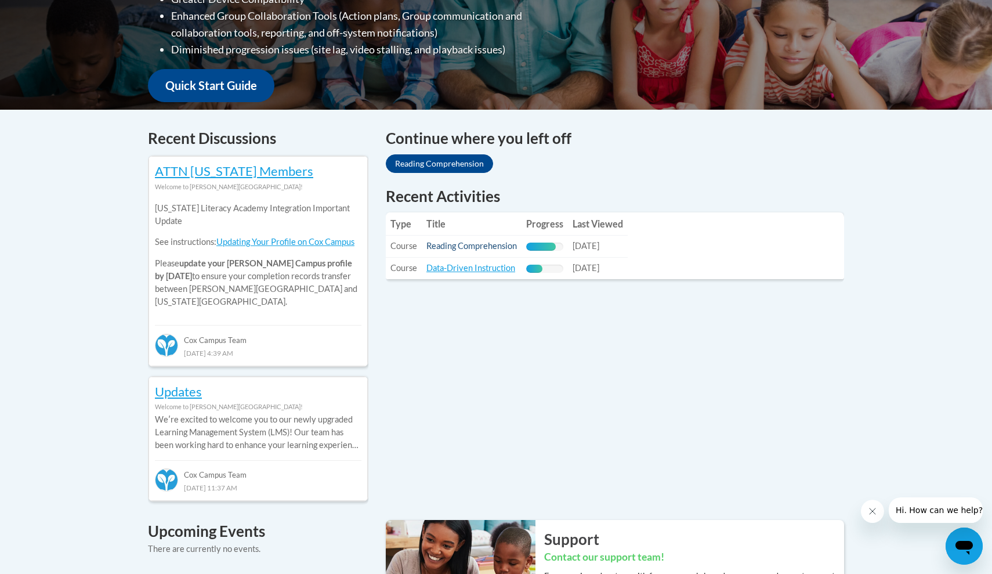 The width and height of the screenshot is (992, 574). Describe the element at coordinates (178, 391) in the screenshot. I see `a: Updates` at that location.